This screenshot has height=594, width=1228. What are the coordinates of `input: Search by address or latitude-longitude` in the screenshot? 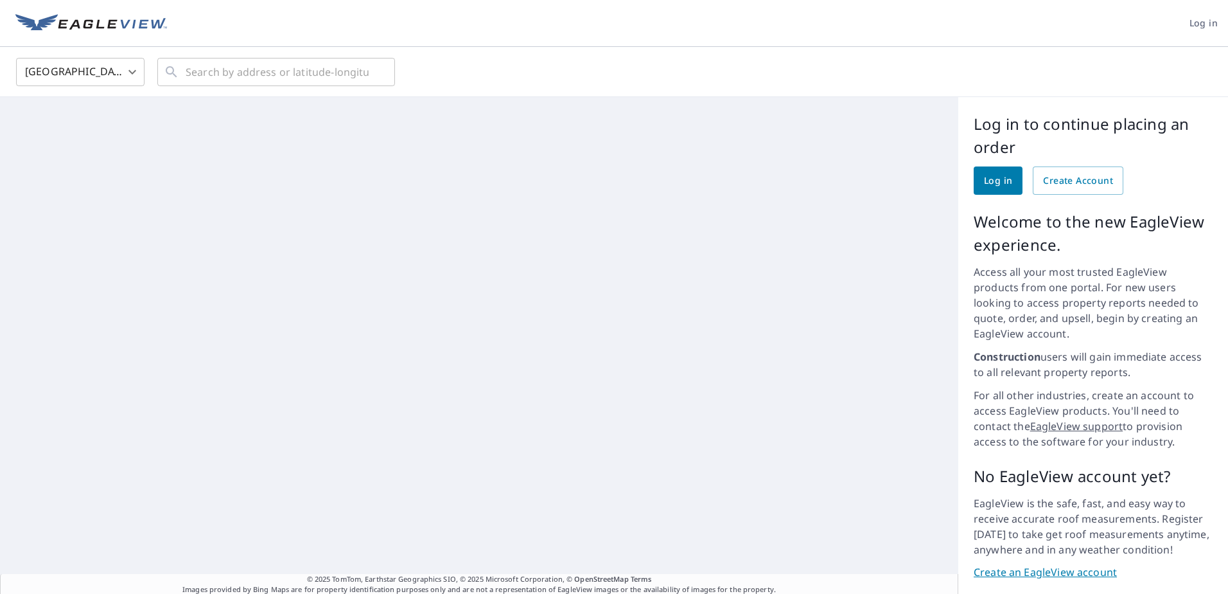 It's located at (277, 72).